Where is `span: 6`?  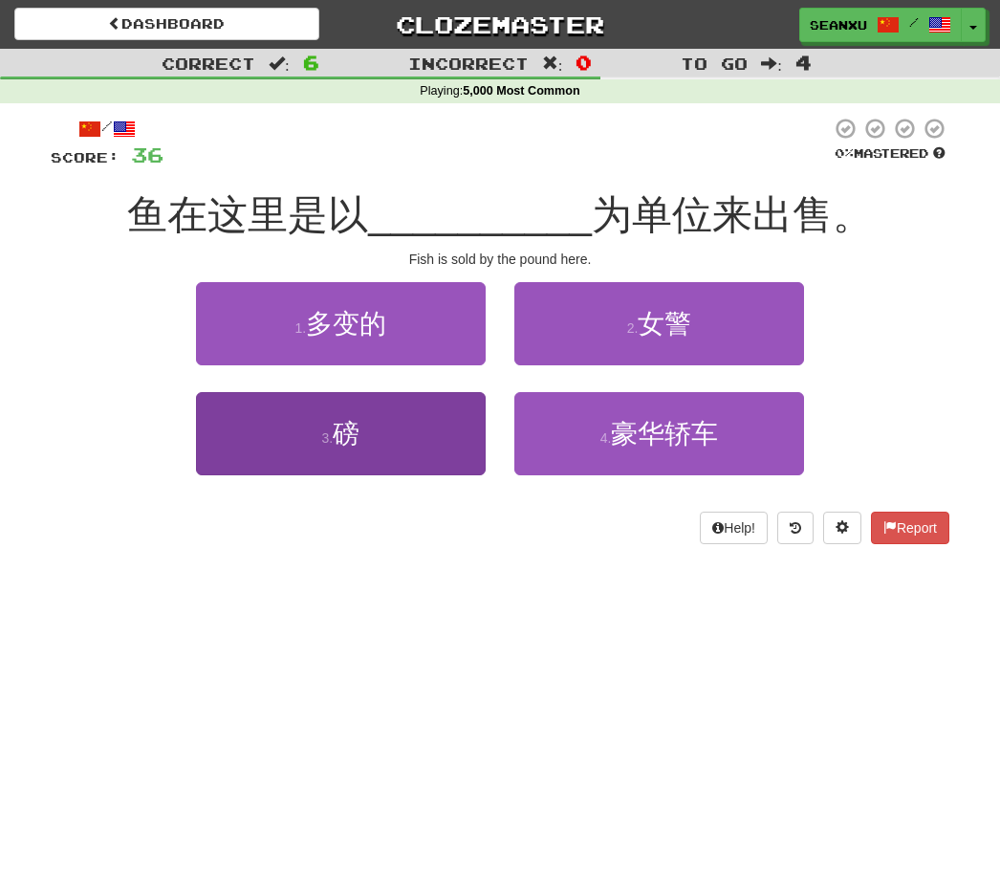
span: 6 is located at coordinates (311, 62).